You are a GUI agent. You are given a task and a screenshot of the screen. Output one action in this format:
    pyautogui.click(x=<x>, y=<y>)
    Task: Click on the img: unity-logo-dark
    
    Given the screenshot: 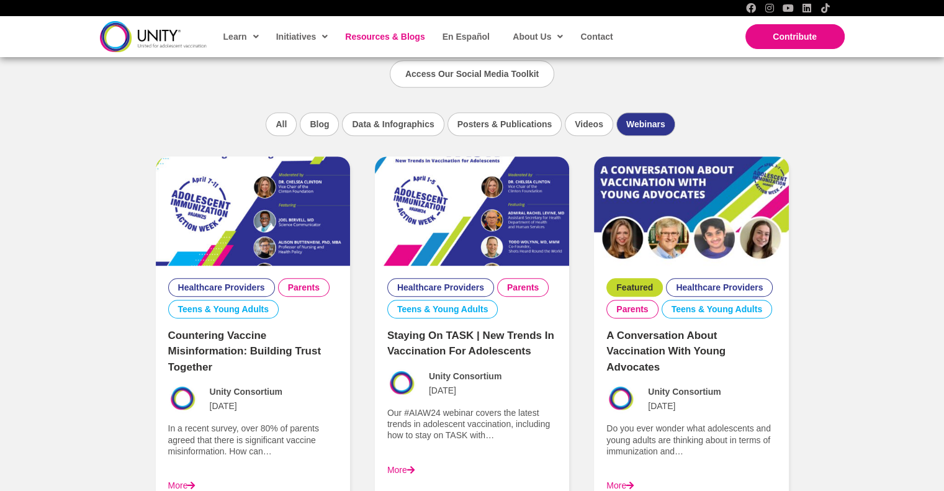 What is the action you would take?
    pyautogui.click(x=153, y=36)
    